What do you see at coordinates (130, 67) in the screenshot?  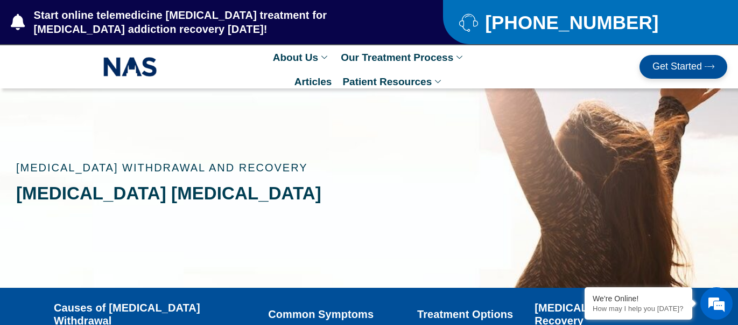 I see `img: NAS_email_signature-removebg-preview.png` at bounding box center [130, 67].